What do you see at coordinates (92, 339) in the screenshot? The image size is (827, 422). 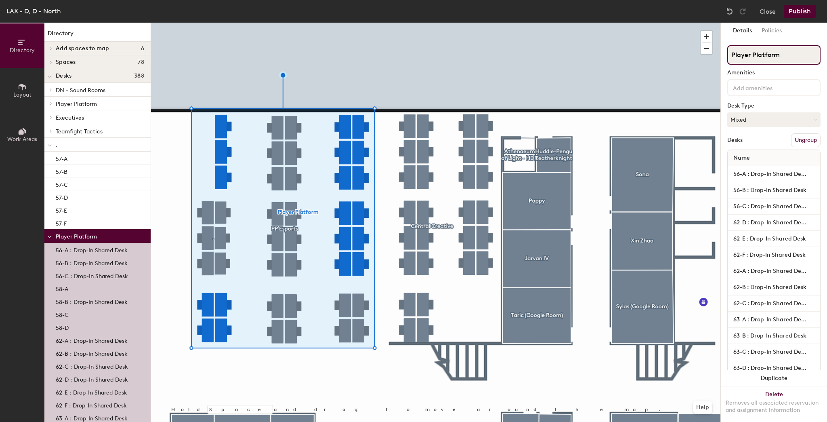 I see `p: 62-A : Drop-In Shared Desk` at bounding box center [92, 339].